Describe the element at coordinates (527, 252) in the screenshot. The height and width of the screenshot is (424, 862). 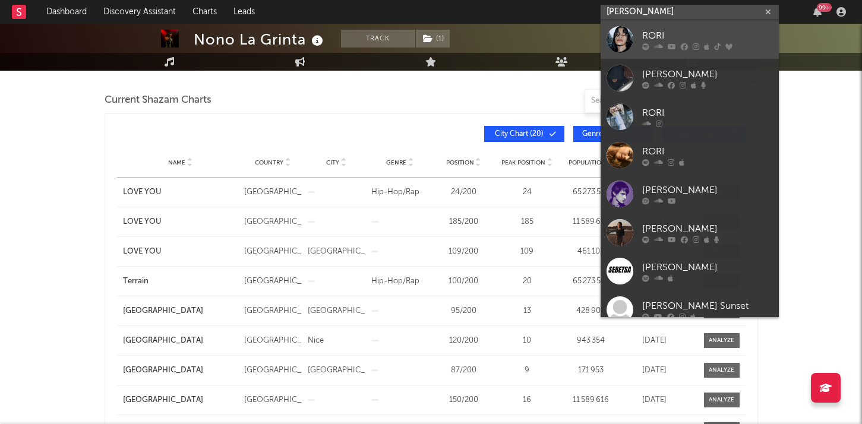
I see `div: 109` at that location.